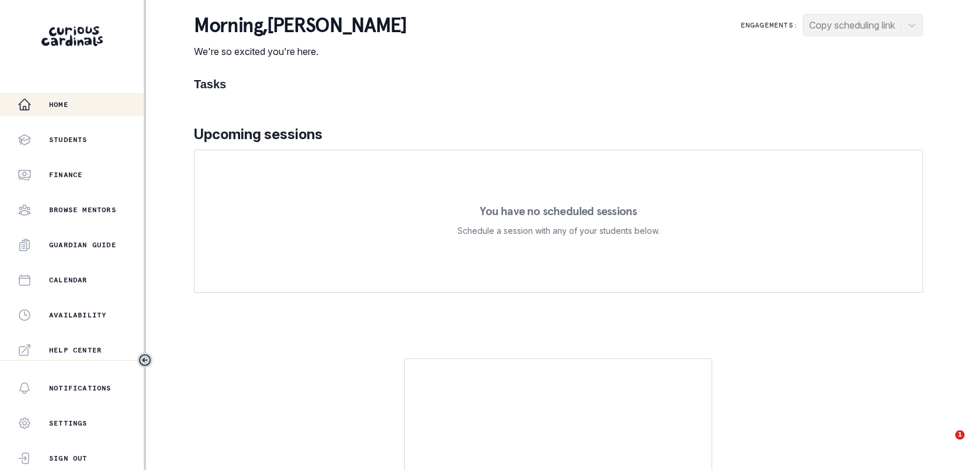  Describe the element at coordinates (68, 140) in the screenshot. I see `p: Students` at that location.